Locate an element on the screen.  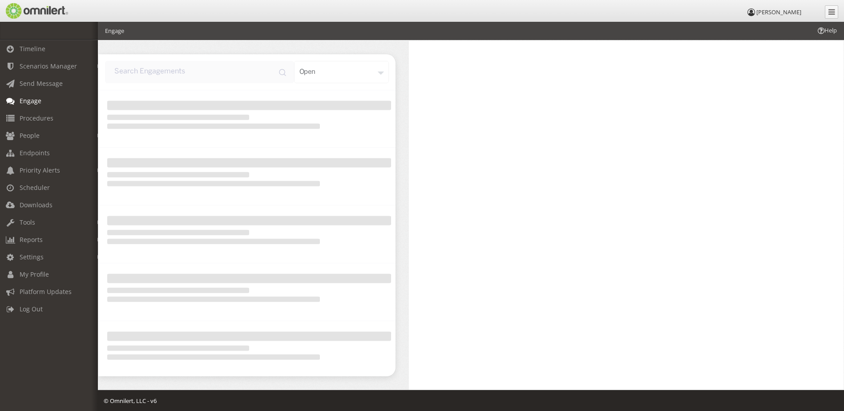
span: My Profile is located at coordinates (34, 274).